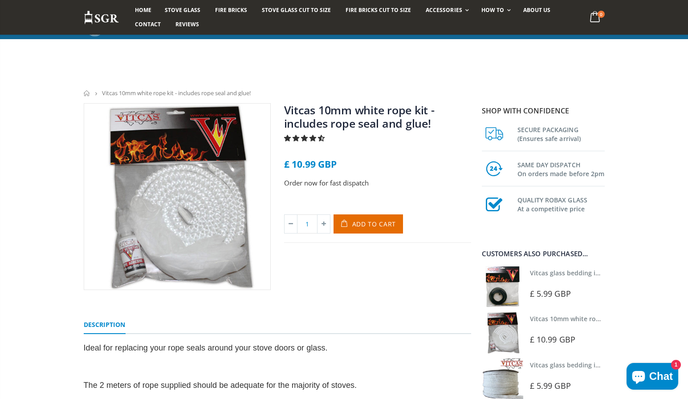 Image resolution: width=688 pixels, height=399 pixels. What do you see at coordinates (378, 10) in the screenshot?
I see `a: Fire Bricks Cut To Size` at bounding box center [378, 10].